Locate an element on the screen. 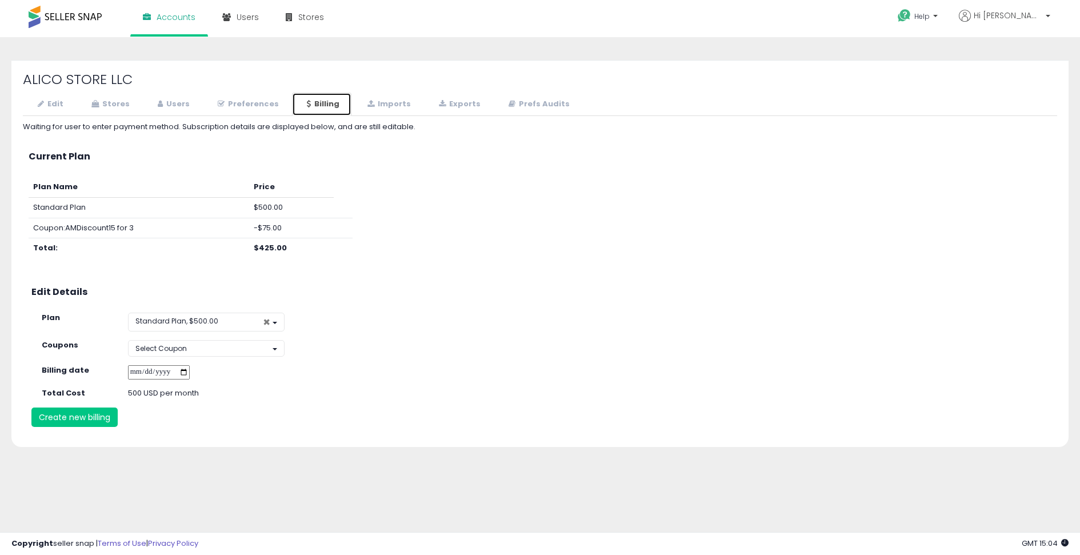 This screenshot has width=1080, height=555. button: Select Coupon is located at coordinates (206, 348).